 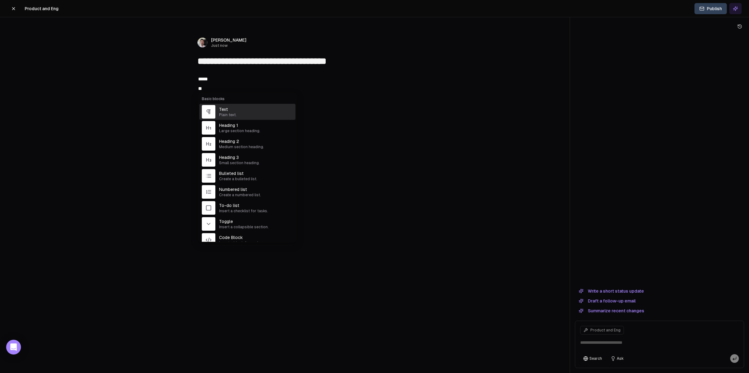 What do you see at coordinates (256, 141) in the screenshot?
I see `span: Heading 2` at bounding box center [256, 141].